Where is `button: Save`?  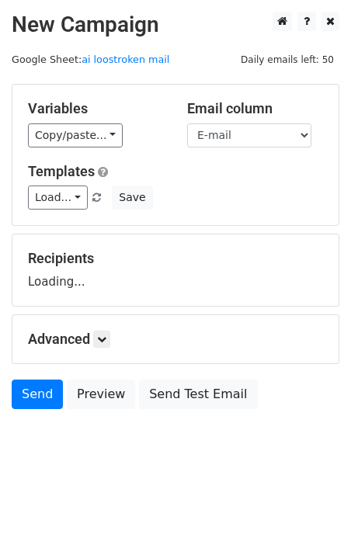
button: Save is located at coordinates (132, 197).